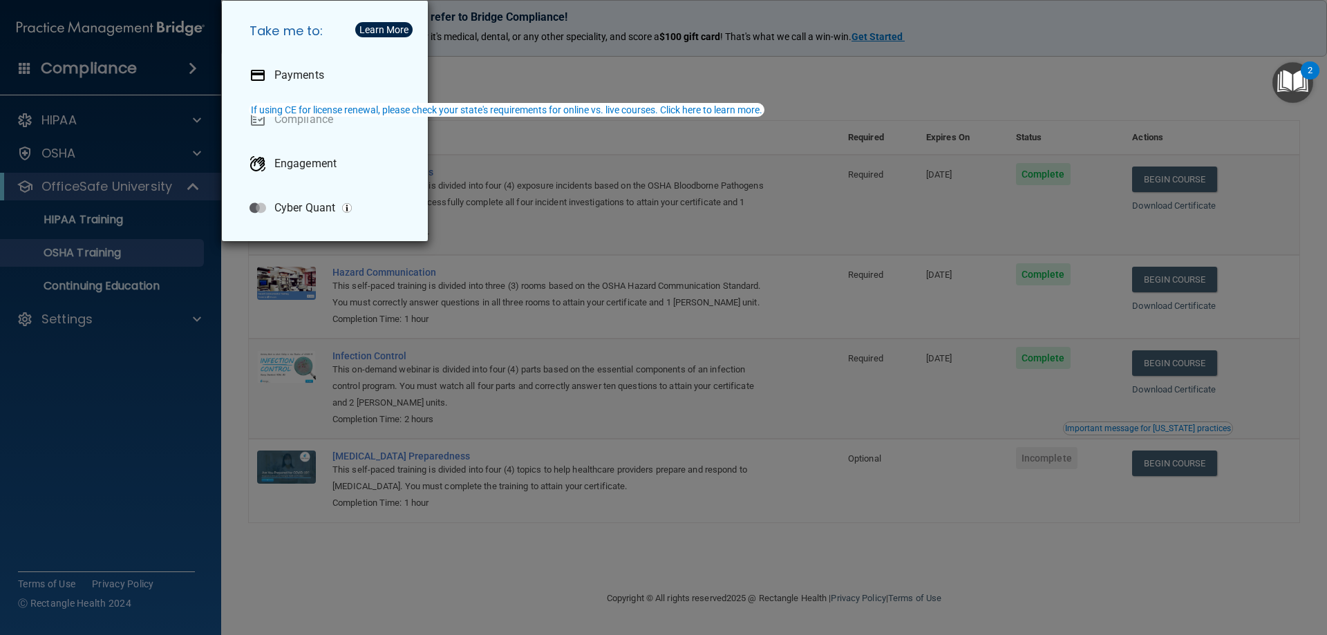 This screenshot has width=1327, height=635. I want to click on p: Engagement, so click(306, 164).